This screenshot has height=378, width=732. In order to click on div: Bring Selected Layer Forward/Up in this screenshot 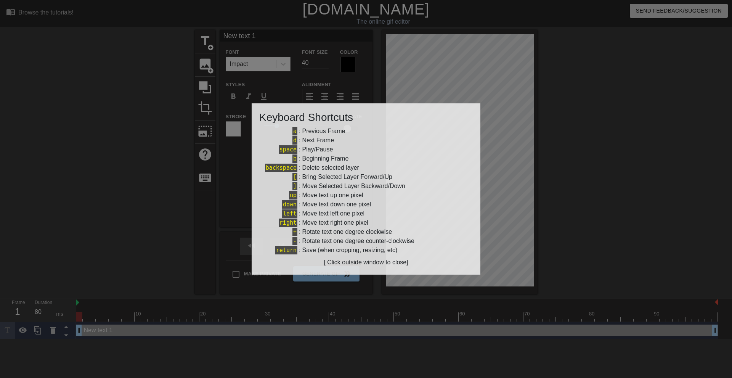, I will do `click(347, 177)`.